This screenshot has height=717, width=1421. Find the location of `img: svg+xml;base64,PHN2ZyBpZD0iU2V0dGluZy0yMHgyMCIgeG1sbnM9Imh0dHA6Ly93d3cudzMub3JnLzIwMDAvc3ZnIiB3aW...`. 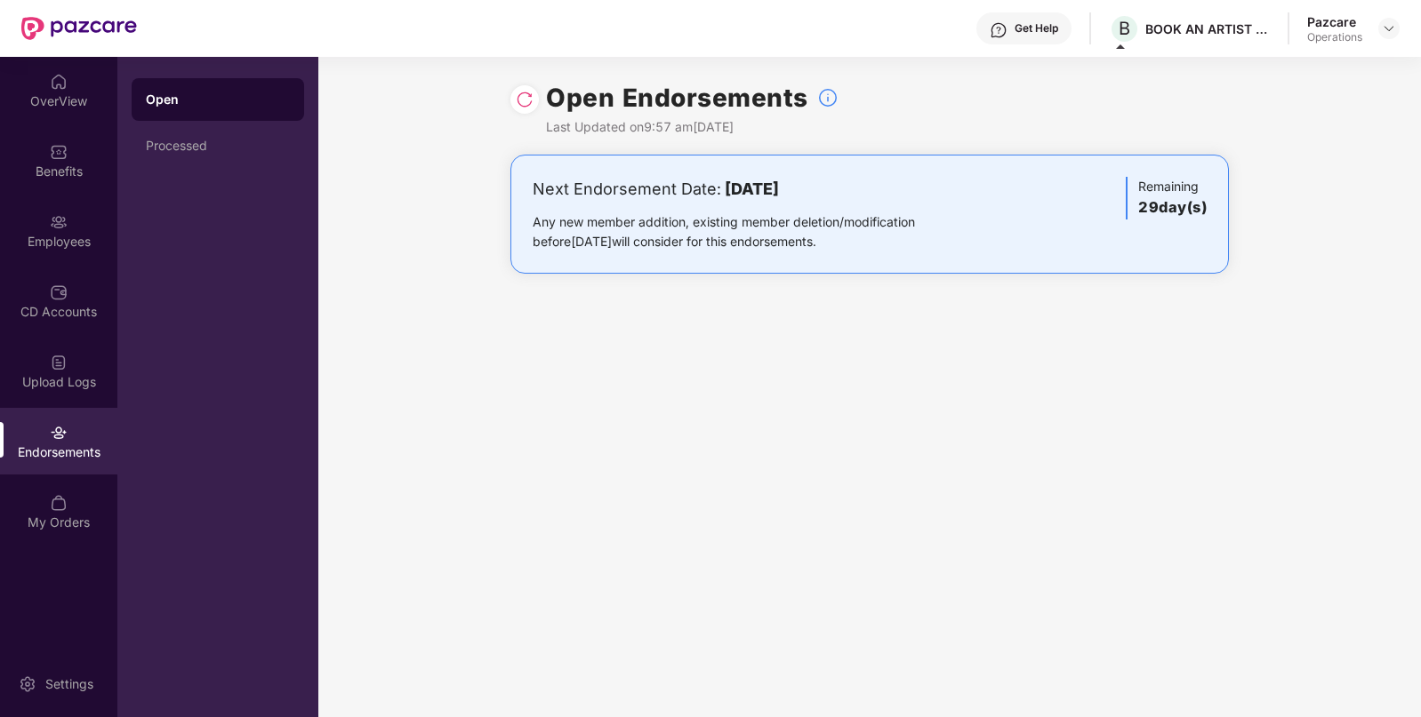

img: svg+xml;base64,PHN2ZyBpZD0iU2V0dGluZy0yMHgyMCIgeG1sbnM9Imh0dHA6Ly93d3cudzMub3JnLzIwMDAvc3ZnIiB3aW... is located at coordinates (28, 685).